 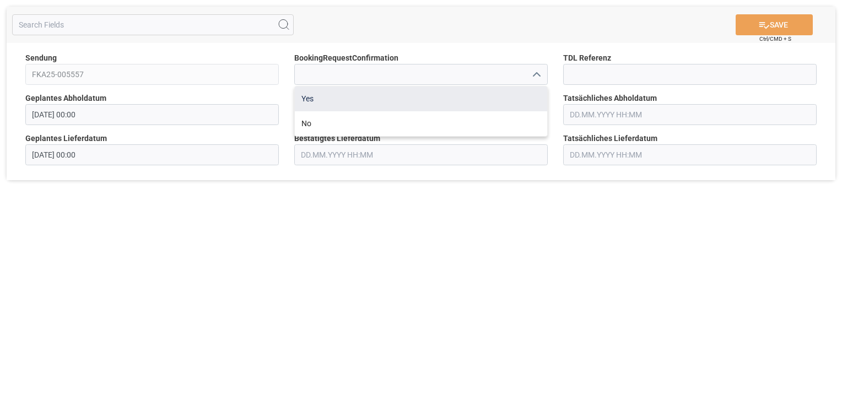 What do you see at coordinates (774, 25) in the screenshot?
I see `button: SAVE` at bounding box center [774, 25].